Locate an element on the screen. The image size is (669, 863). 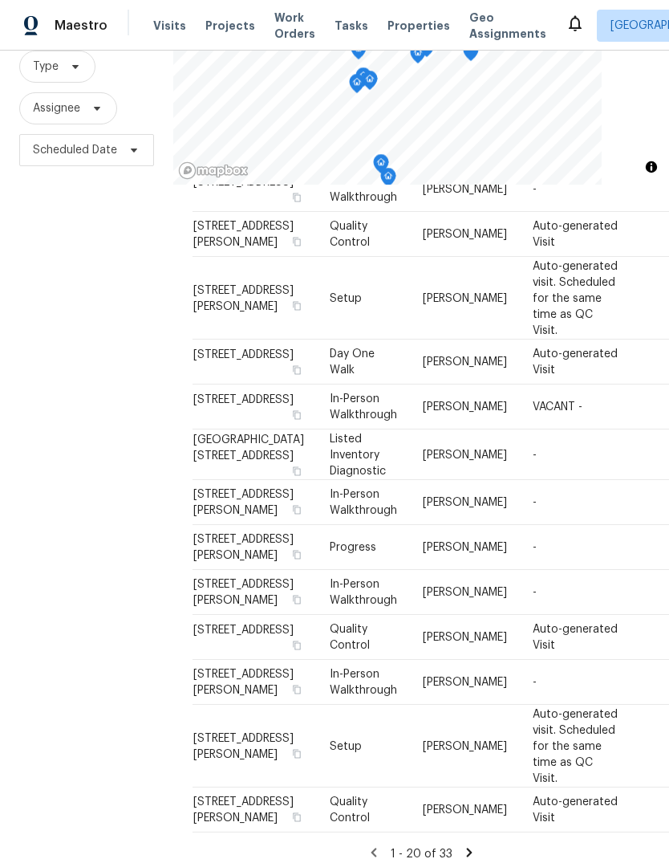
button: Toggle attribution is located at coordinates (652, 167).